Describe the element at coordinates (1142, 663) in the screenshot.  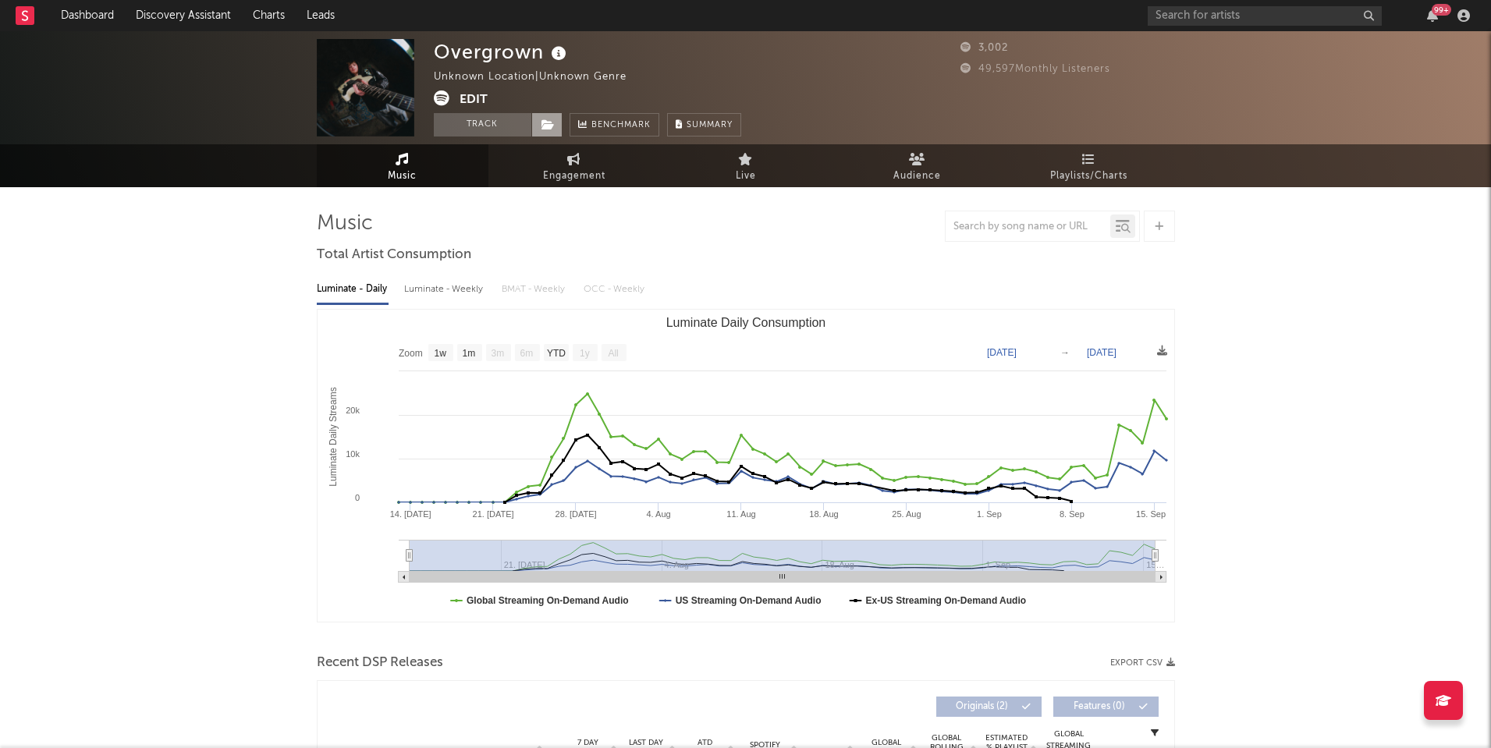
I see `button: Export CSV` at that location.